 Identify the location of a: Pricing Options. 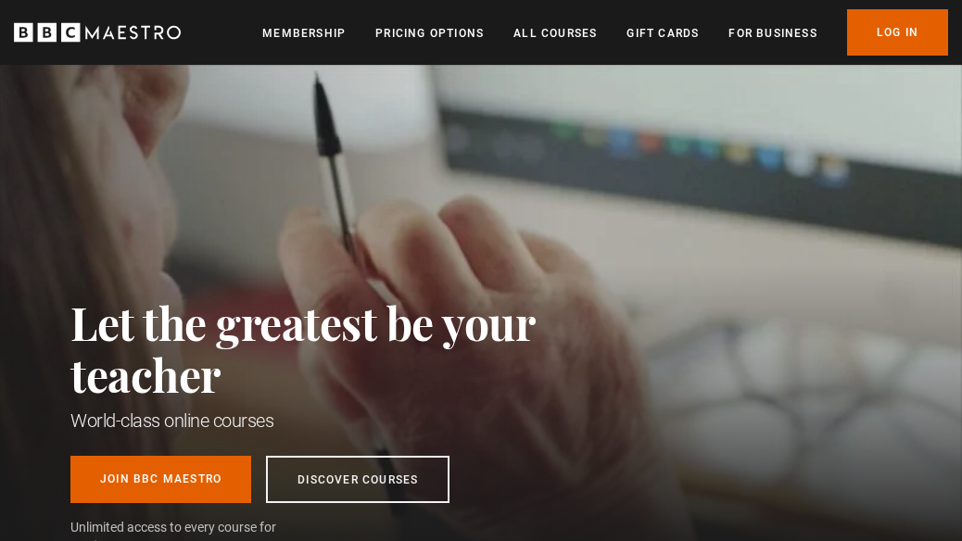
(429, 33).